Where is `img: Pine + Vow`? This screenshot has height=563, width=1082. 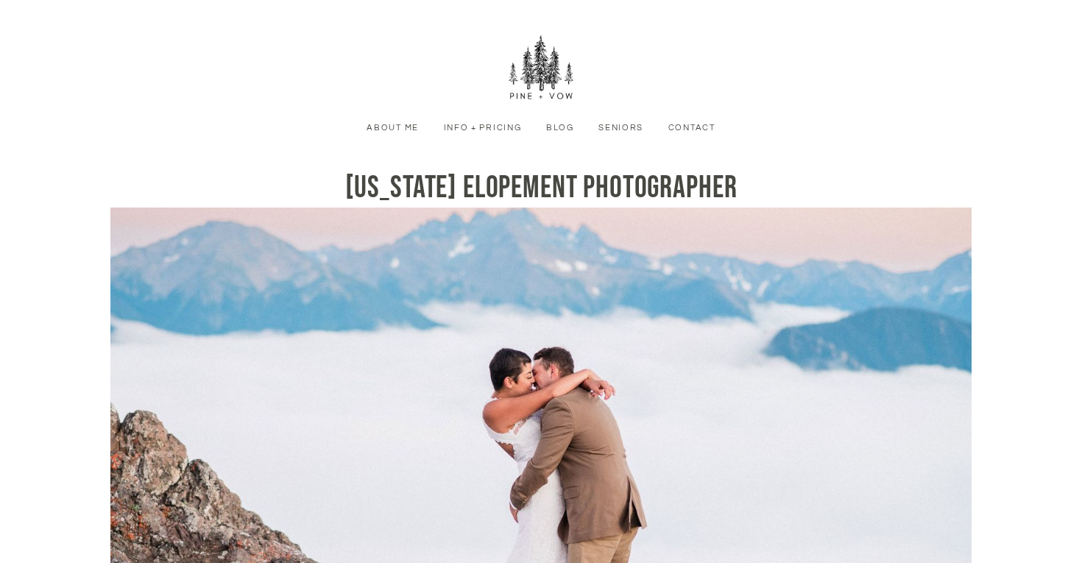 img: Pine + Vow is located at coordinates (541, 68).